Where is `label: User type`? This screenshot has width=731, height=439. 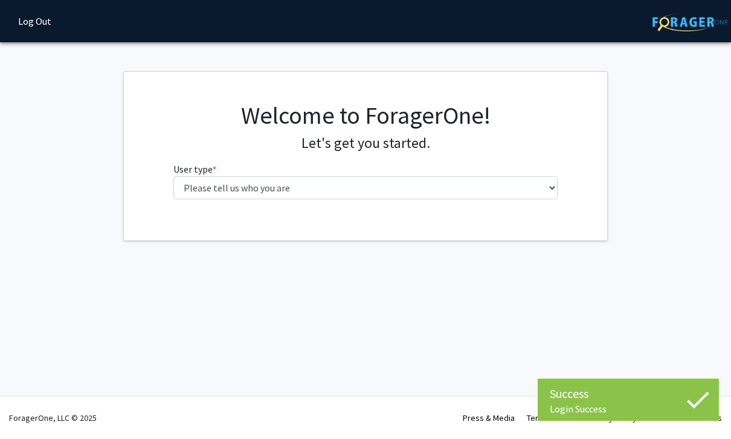
label: User type is located at coordinates (194, 169).